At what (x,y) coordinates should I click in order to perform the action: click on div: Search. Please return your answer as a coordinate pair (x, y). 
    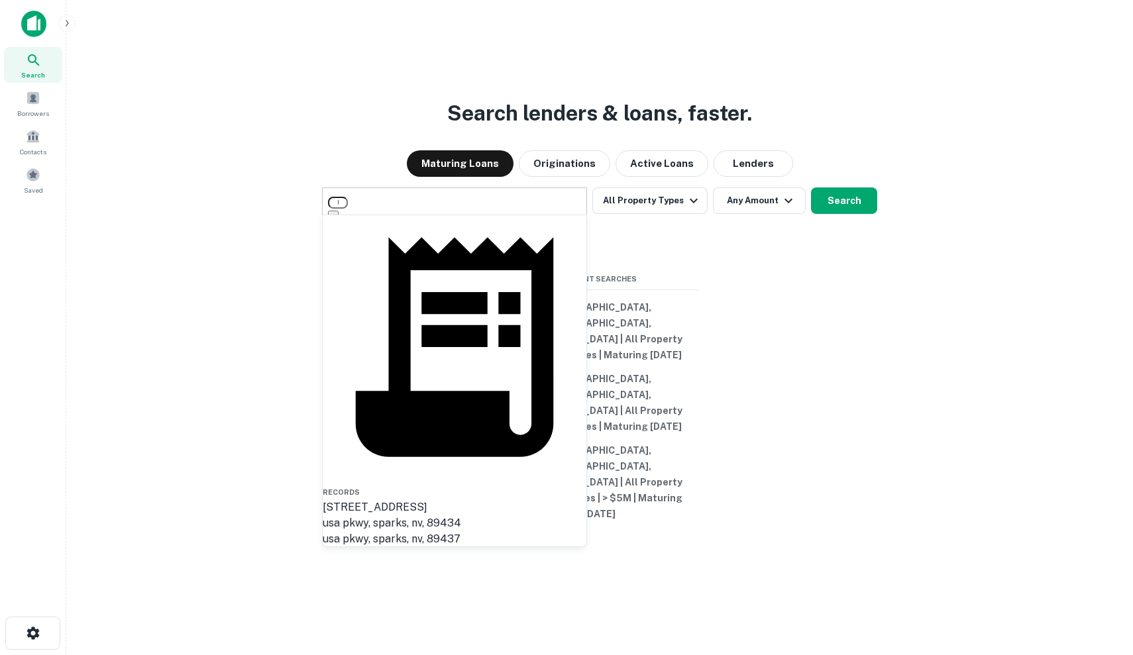
    Looking at the image, I should click on (33, 65).